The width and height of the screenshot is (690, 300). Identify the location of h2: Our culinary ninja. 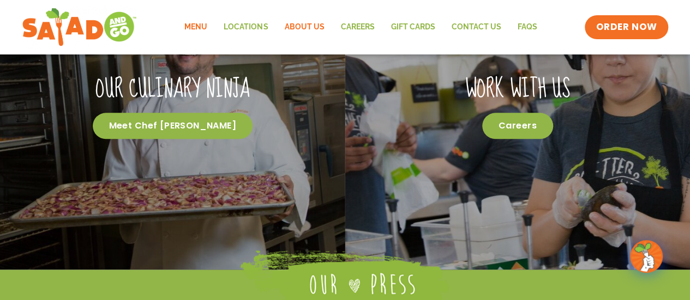
(172, 89).